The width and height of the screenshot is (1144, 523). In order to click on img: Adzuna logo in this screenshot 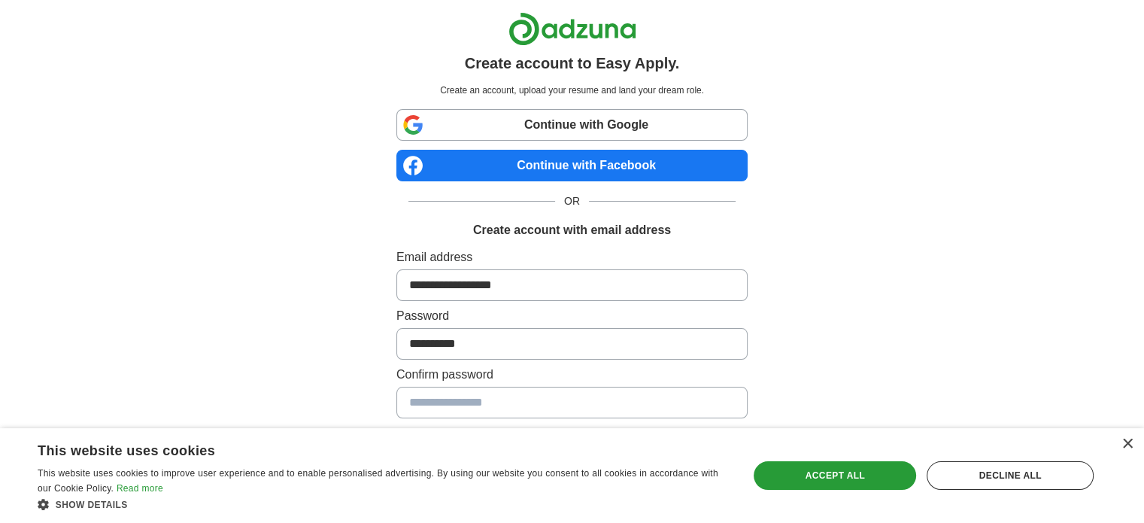, I will do `click(572, 29)`.